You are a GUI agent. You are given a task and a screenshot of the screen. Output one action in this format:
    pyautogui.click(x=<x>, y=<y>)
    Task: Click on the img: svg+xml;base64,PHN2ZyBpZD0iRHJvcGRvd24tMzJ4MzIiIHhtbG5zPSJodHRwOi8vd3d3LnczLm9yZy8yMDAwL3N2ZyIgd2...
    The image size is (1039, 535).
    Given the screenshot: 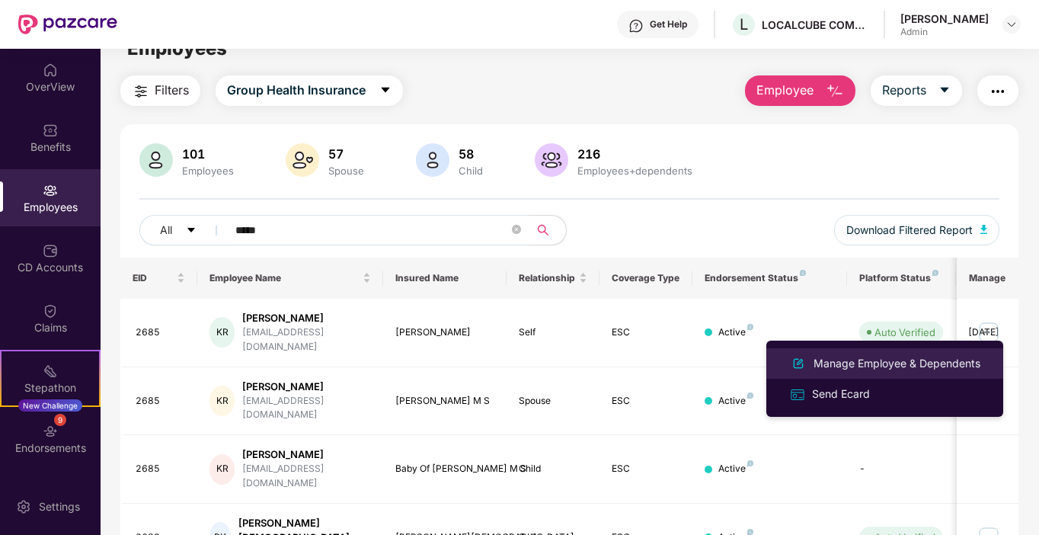 What is the action you would take?
    pyautogui.click(x=1012, y=24)
    